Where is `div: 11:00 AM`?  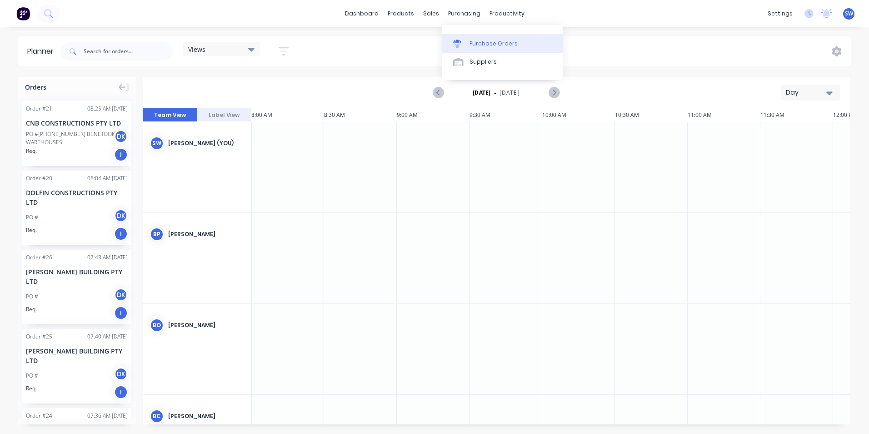
div: 11:00 AM is located at coordinates (724, 115).